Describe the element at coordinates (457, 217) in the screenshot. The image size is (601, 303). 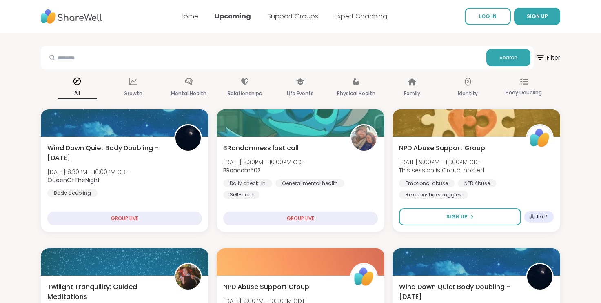
I see `span: Sign Up` at that location.